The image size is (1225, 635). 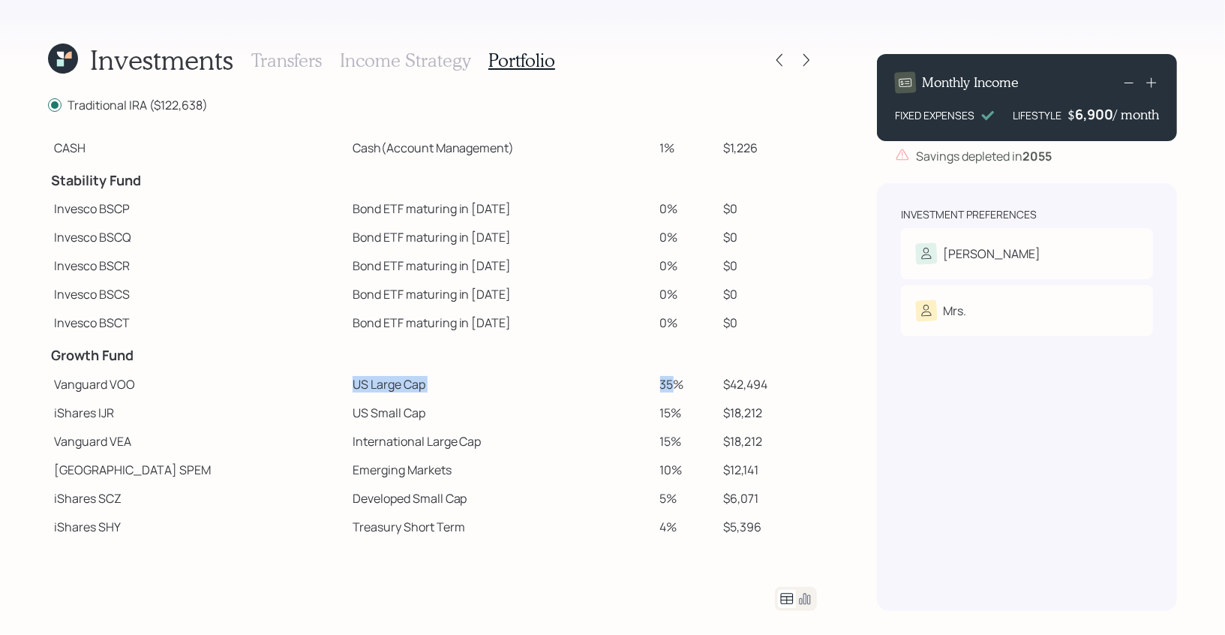 I want to click on td: Vanguard VOO, so click(x=197, y=384).